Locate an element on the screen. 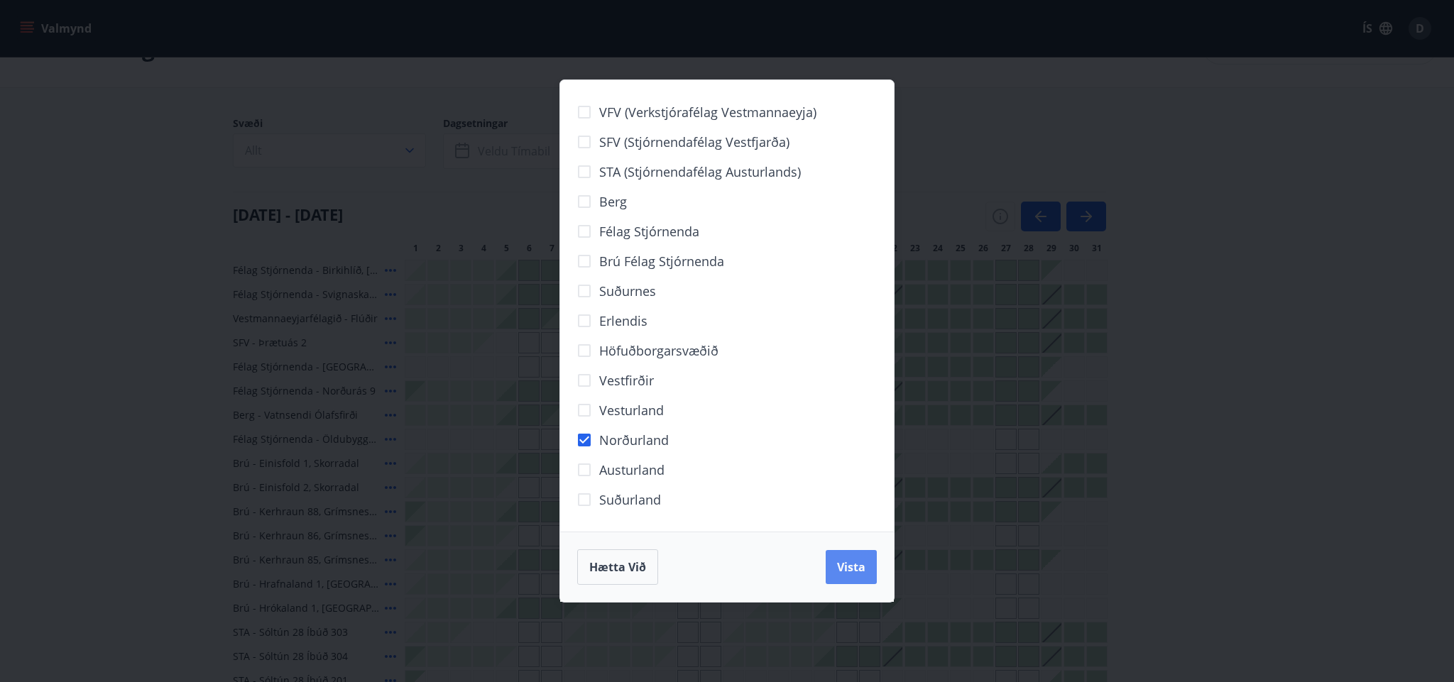 The height and width of the screenshot is (682, 1454). span: Hætta við is located at coordinates (618, 567).